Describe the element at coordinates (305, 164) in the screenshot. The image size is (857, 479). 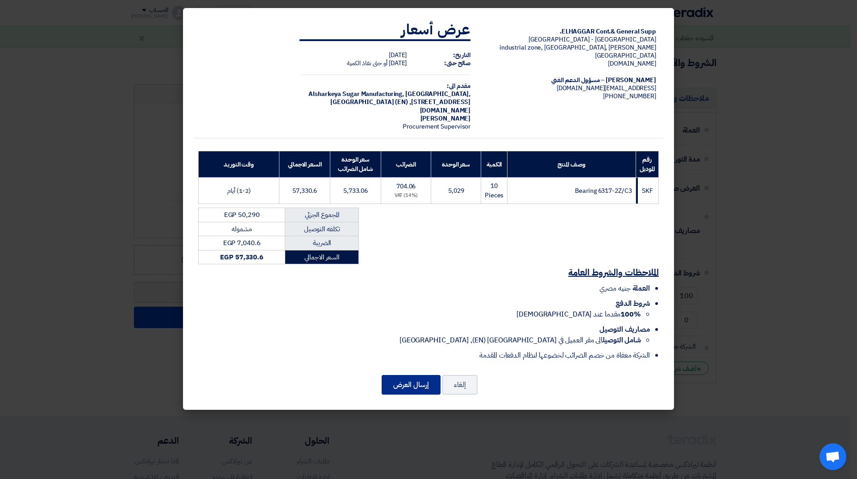
I see `th: السعر الاجمالي` at that location.